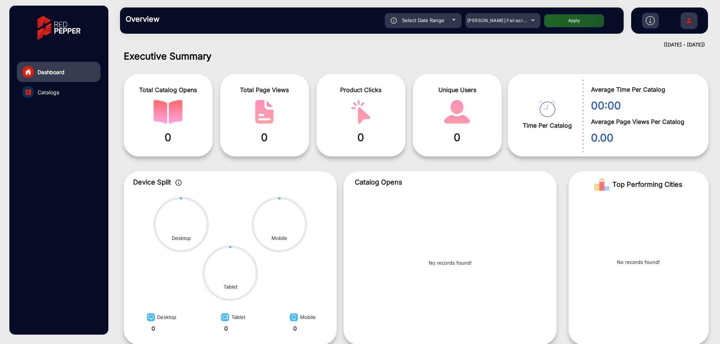 Image resolution: width=720 pixels, height=344 pixels. I want to click on p: Catalog Opens, so click(450, 182).